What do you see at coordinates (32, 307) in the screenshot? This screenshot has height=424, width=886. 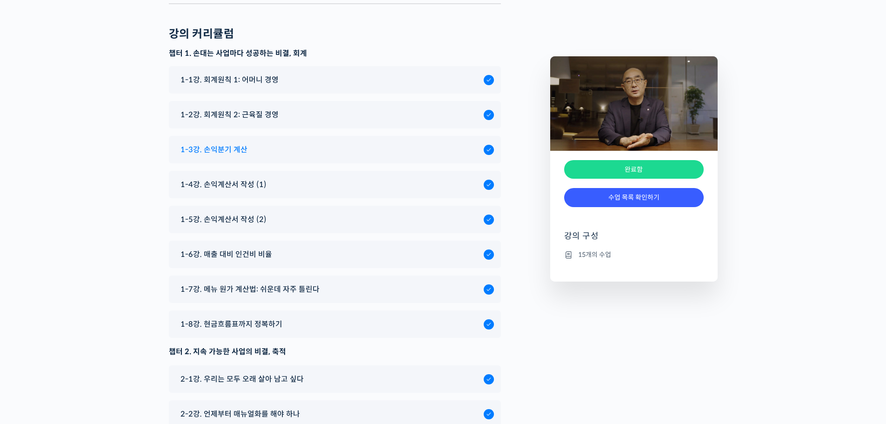 I see `a: 홈` at bounding box center [32, 307].